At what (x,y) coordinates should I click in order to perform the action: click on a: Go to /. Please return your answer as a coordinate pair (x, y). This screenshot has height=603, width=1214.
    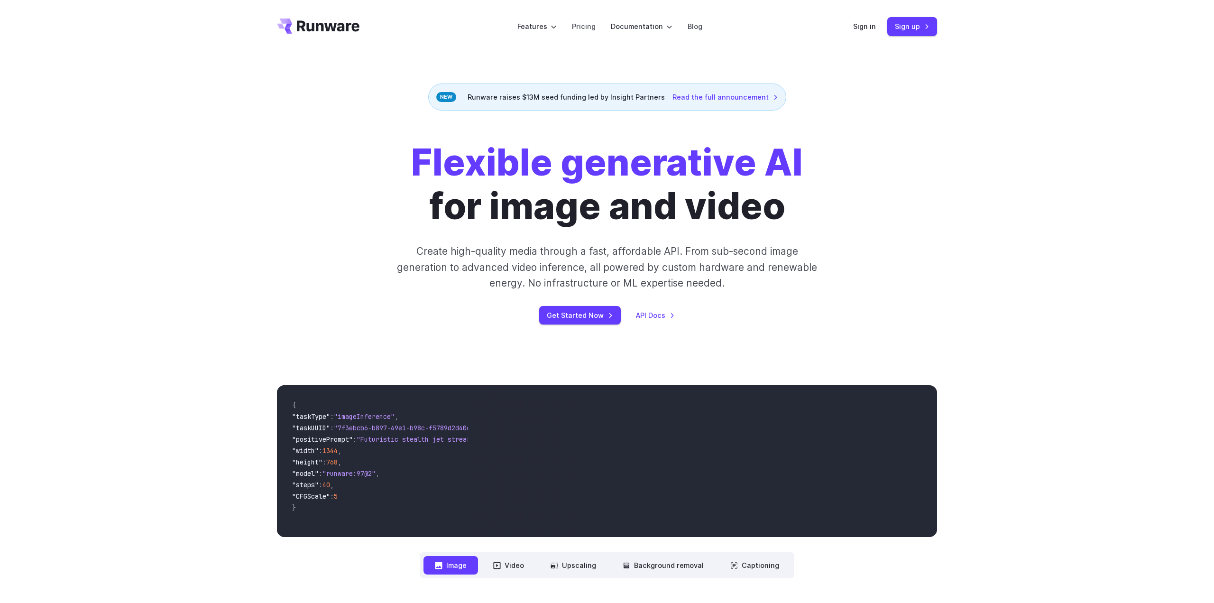
    Looking at the image, I should click on (318, 26).